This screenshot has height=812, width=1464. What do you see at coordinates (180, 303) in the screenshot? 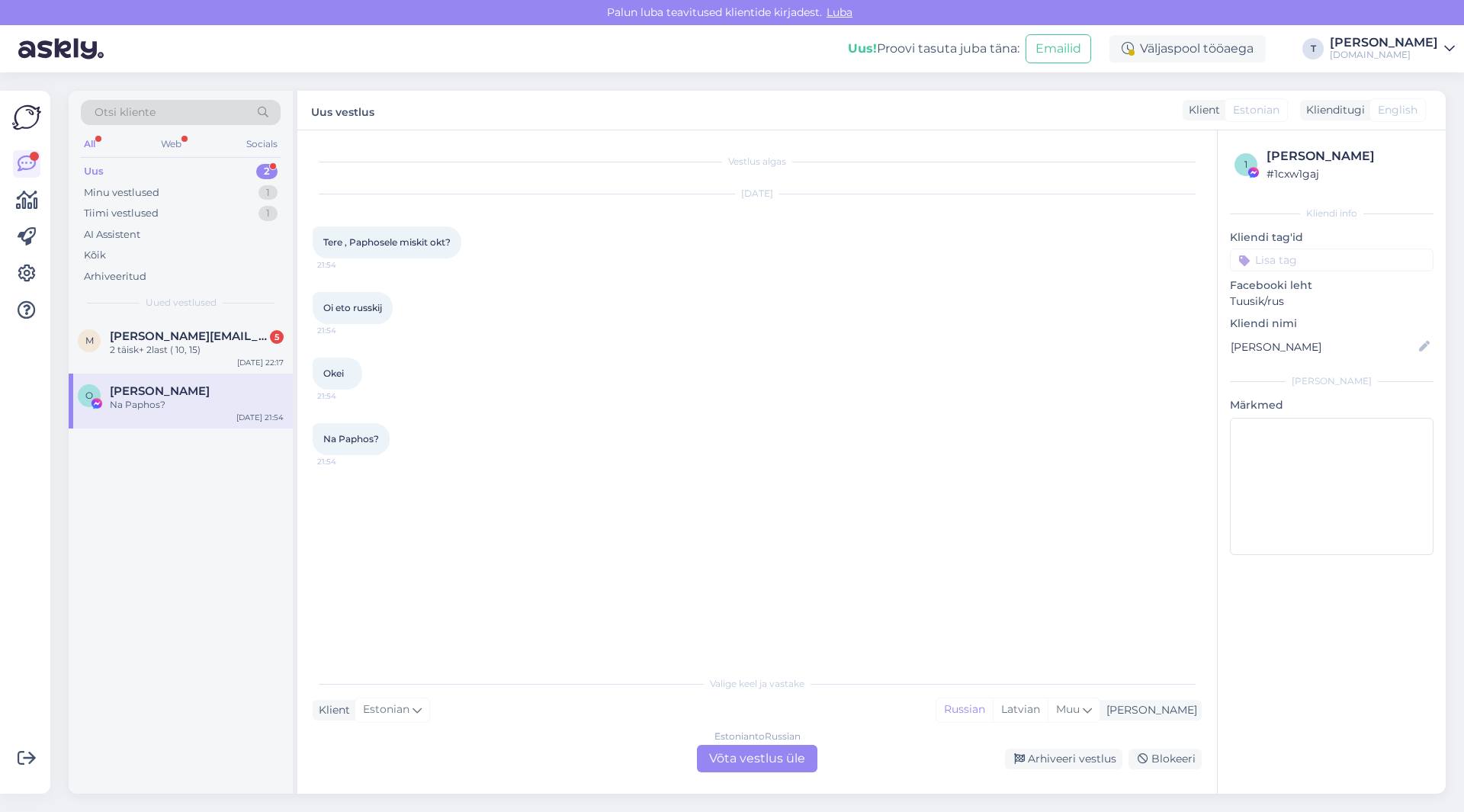
I see `span: Uued vestlused` at bounding box center [180, 303].